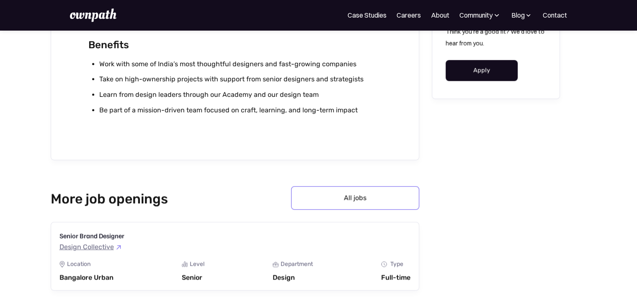  What do you see at coordinates (193, 277) in the screenshot?
I see `div: Senior` at bounding box center [193, 277].